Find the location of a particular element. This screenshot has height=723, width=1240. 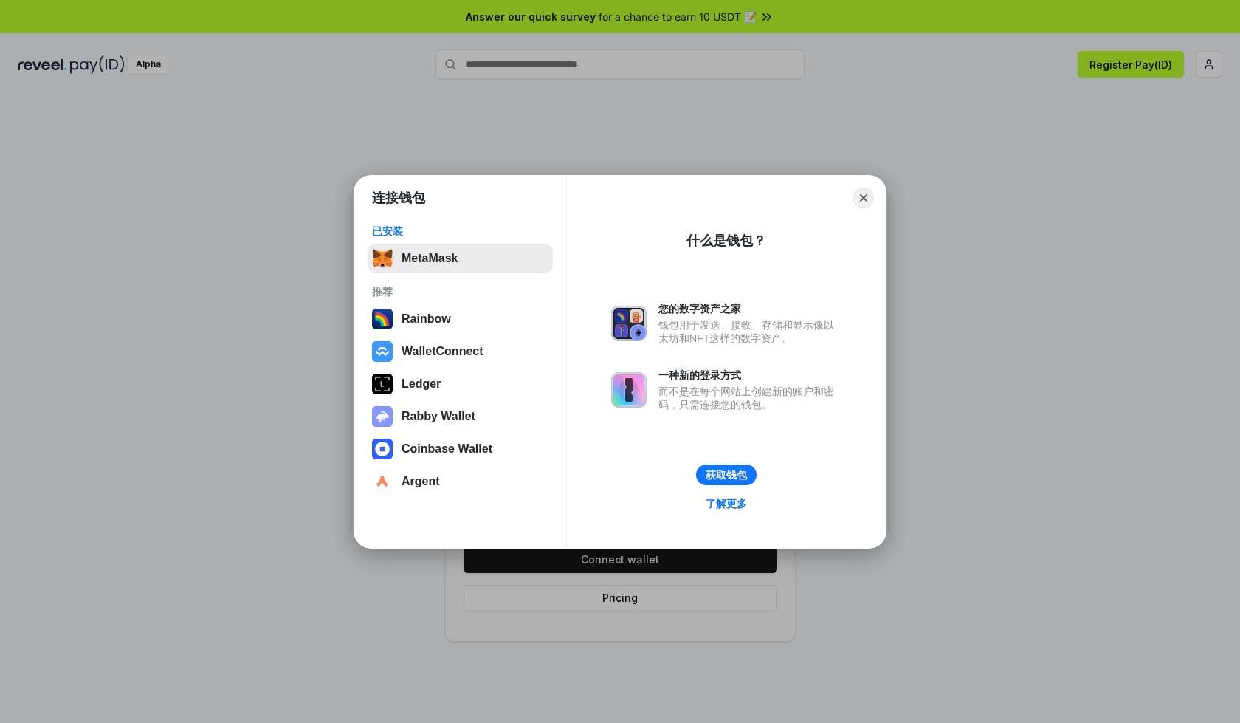

button: Close is located at coordinates (864, 198).